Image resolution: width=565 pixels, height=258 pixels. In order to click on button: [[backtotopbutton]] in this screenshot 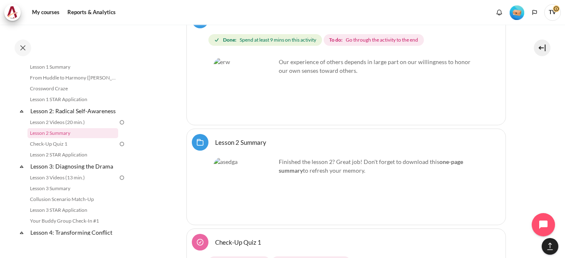, I will do `click(550, 246)`.